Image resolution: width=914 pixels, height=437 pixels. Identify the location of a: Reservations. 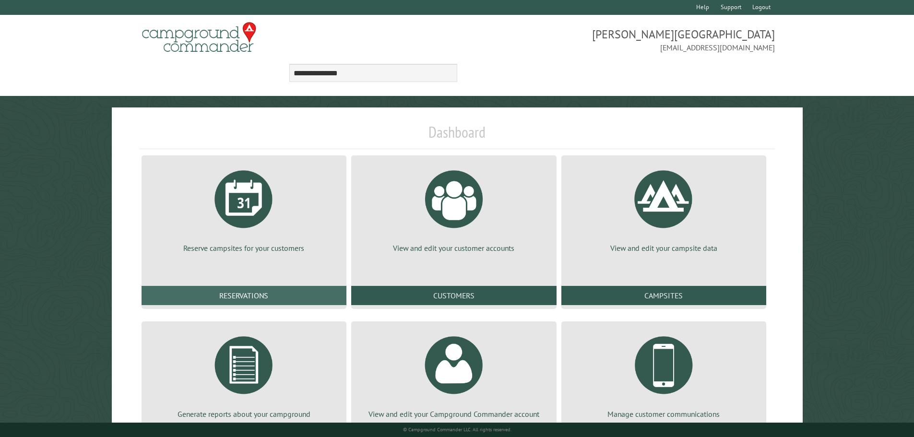
(244, 296).